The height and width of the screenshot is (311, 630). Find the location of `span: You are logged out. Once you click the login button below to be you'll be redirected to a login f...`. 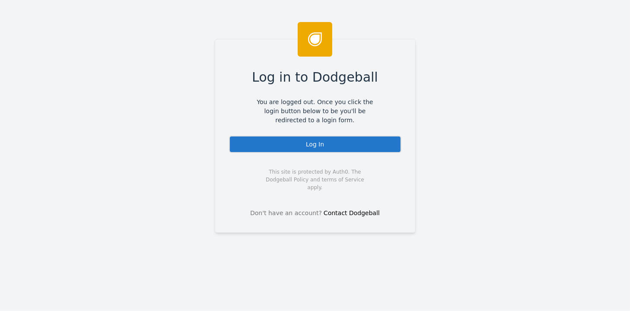

span: You are logged out. Once you click the login button below to be you'll be redirected to a login f... is located at coordinates (315, 111).